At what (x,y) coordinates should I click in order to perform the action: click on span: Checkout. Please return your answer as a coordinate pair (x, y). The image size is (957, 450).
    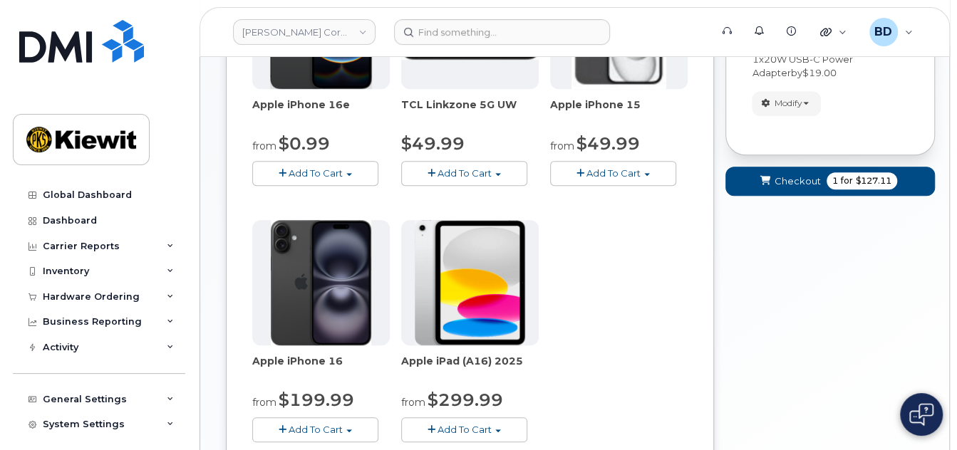
    Looking at the image, I should click on (798, 181).